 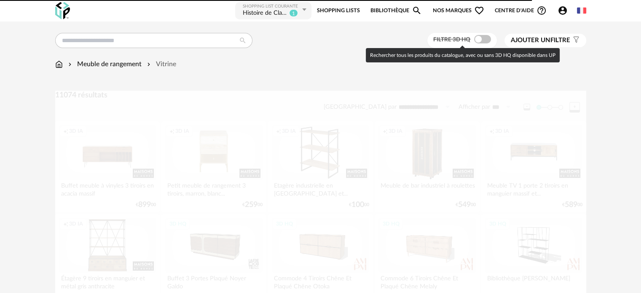 I want to click on span: Heart Outline icon, so click(x=480, y=11).